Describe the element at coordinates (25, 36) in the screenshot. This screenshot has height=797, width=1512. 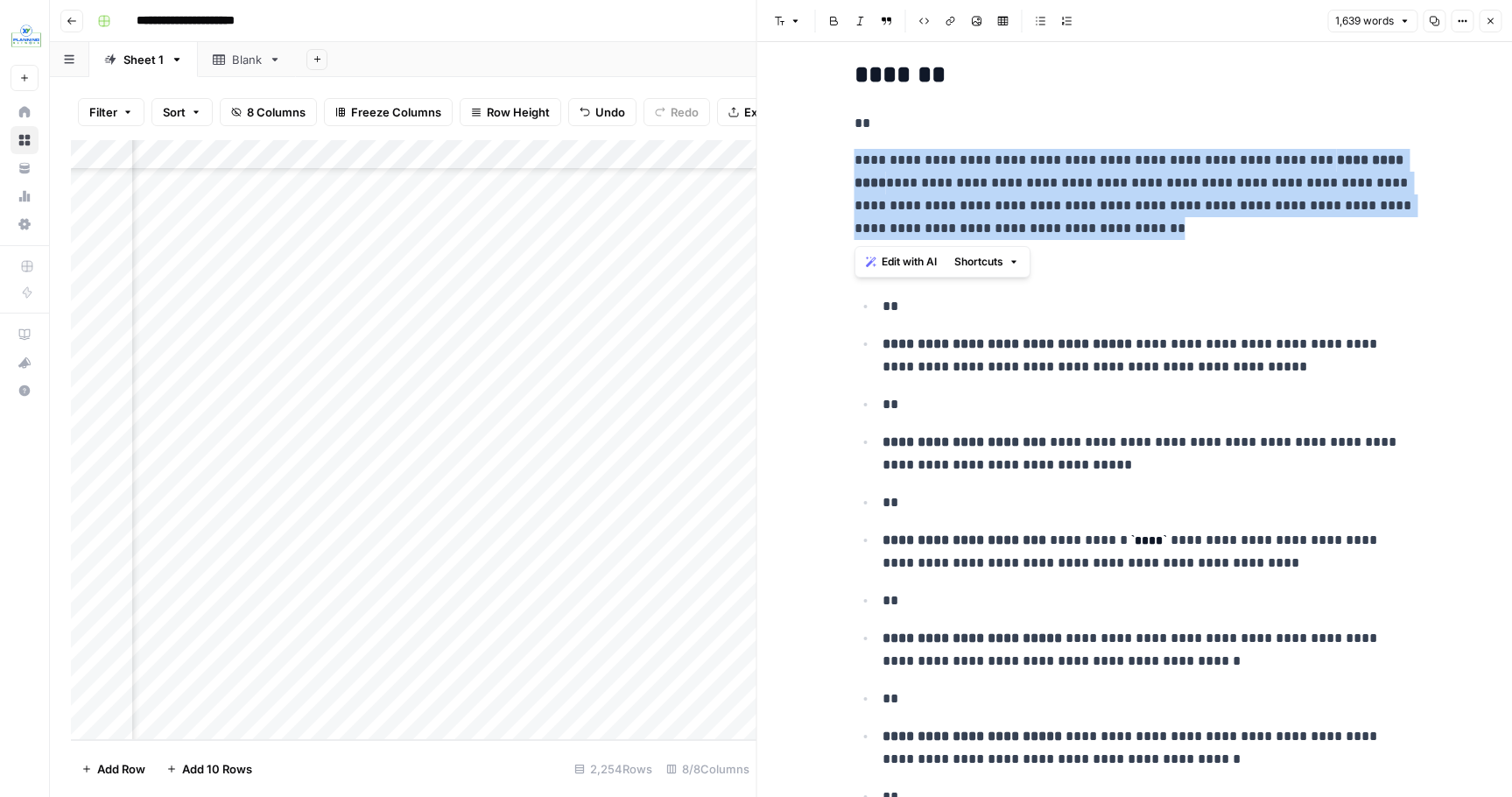
I see `button: Workspace: XYPN` at that location.